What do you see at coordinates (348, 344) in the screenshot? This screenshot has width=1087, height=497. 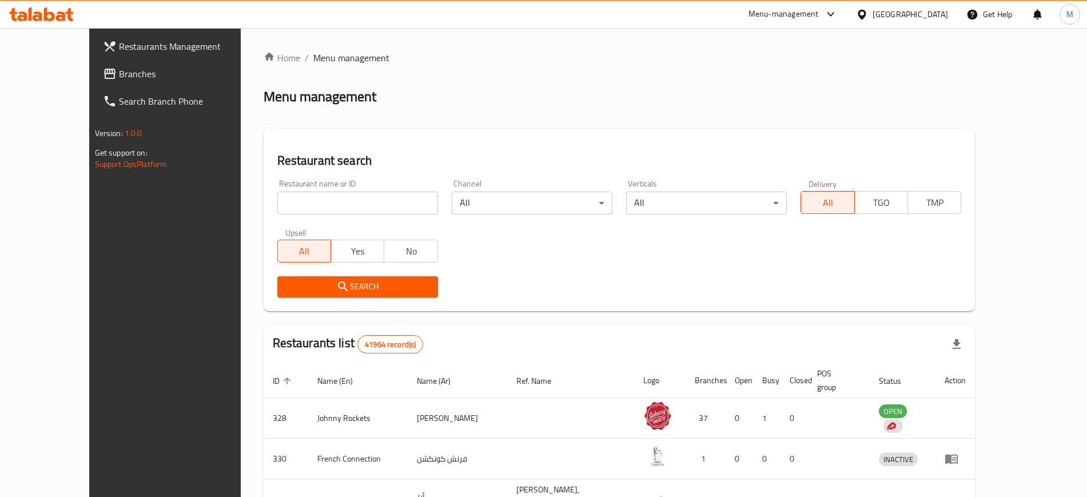 I see `h2: Restaurants list` at bounding box center [348, 344].